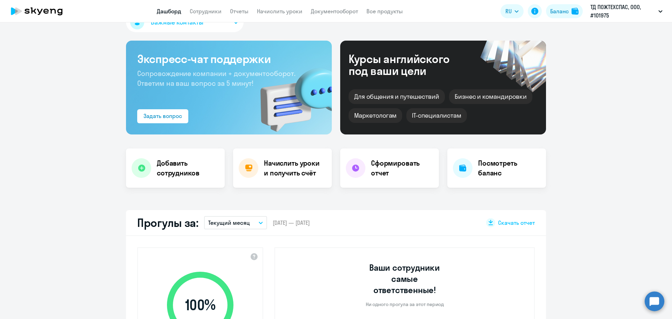  Describe the element at coordinates (564, 11) in the screenshot. I see `button: Балансbalance` at that location.